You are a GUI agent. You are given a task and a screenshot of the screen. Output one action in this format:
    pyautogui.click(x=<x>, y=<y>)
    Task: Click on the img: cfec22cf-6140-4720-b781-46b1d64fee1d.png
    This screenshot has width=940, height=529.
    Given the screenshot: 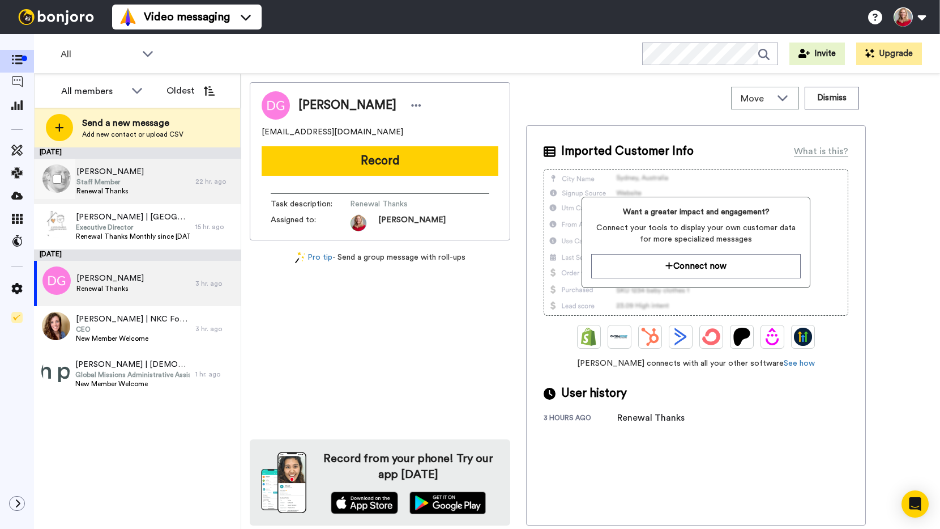 What is the action you would take?
    pyautogui.click(x=56, y=371)
    